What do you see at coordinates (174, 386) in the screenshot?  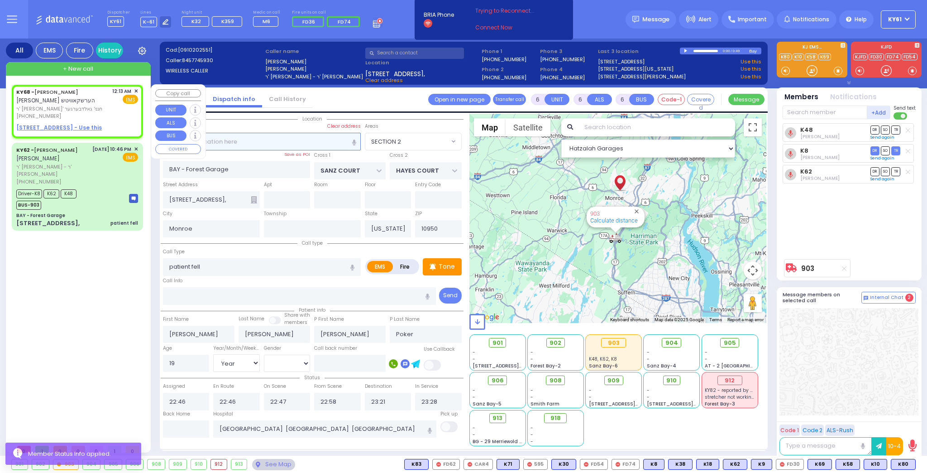 I see `label: Assigned` at bounding box center [174, 386].